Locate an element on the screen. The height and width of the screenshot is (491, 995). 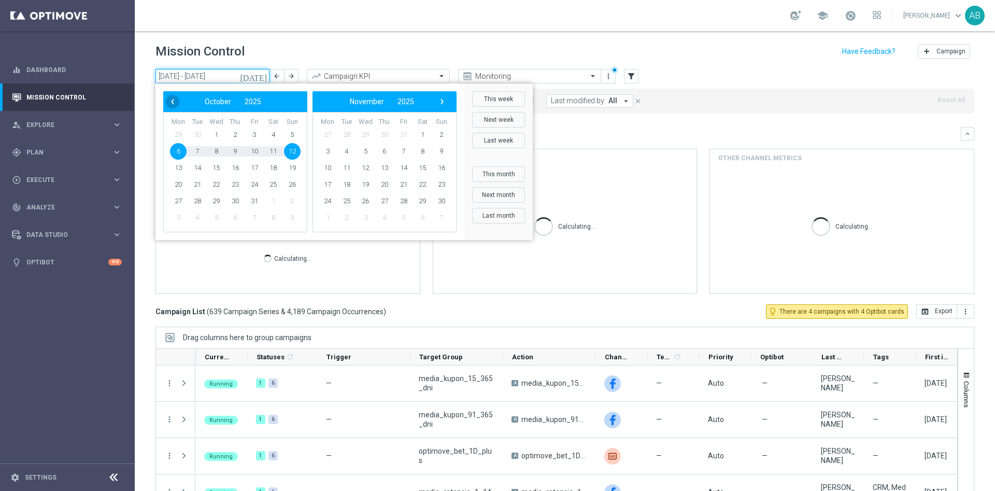
button: Last month is located at coordinates (499, 216).